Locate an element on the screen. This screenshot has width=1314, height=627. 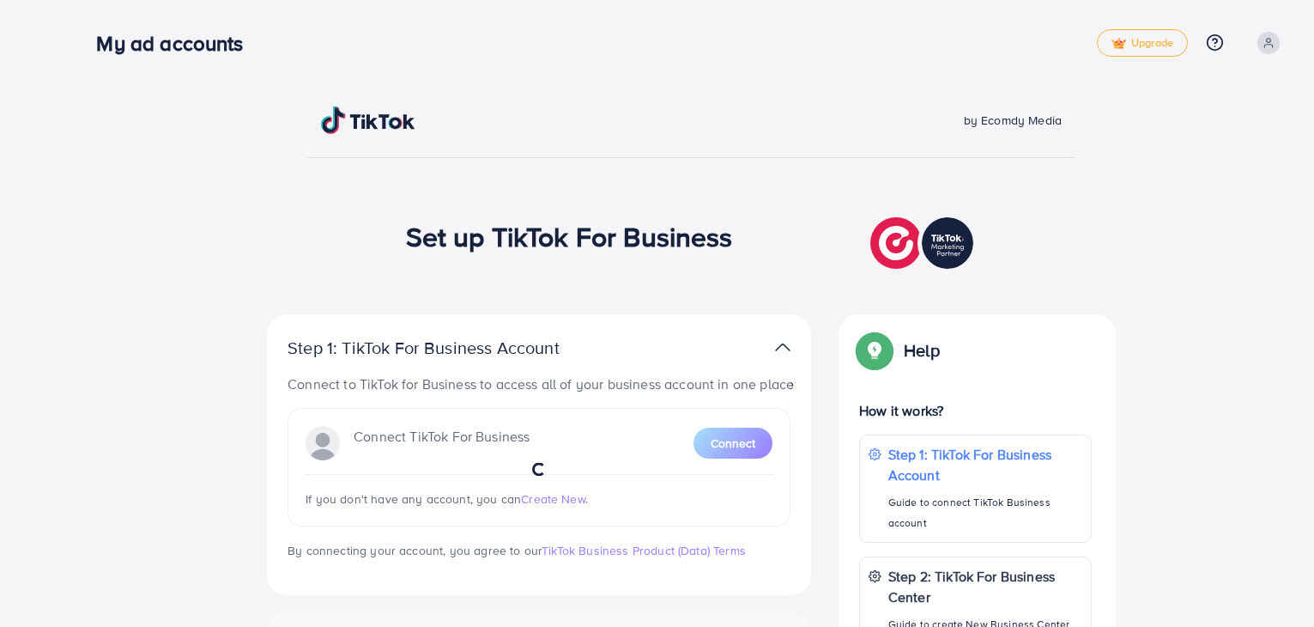
span: Upgrade is located at coordinates (1143, 43).